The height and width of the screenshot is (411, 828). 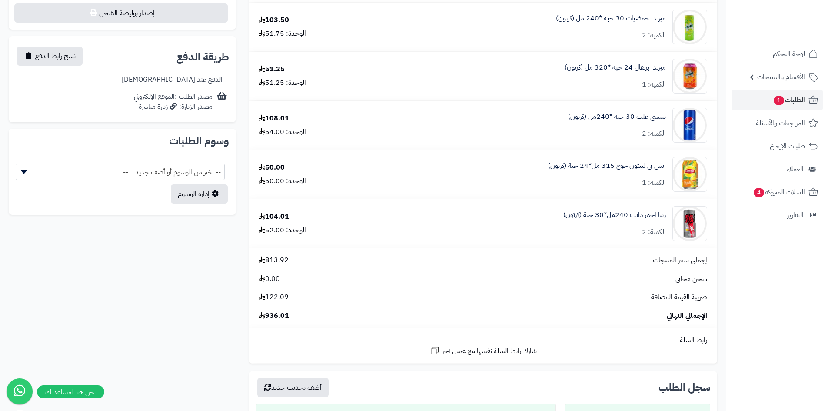 I want to click on span: -- اختر من الوسوم أو أضف جديد... --, so click(x=120, y=172).